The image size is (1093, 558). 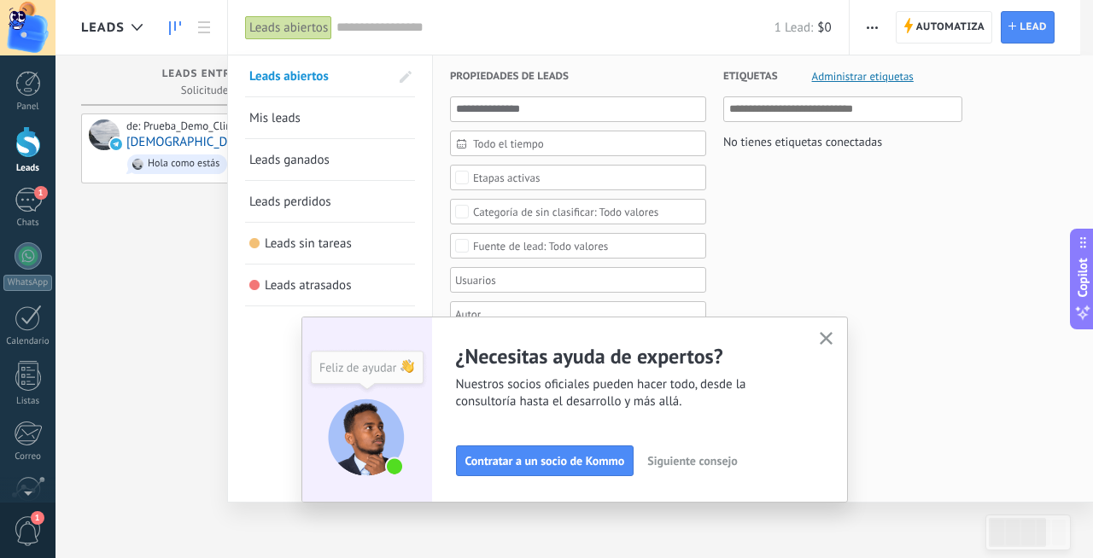 I want to click on span: $0, so click(x=824, y=27).